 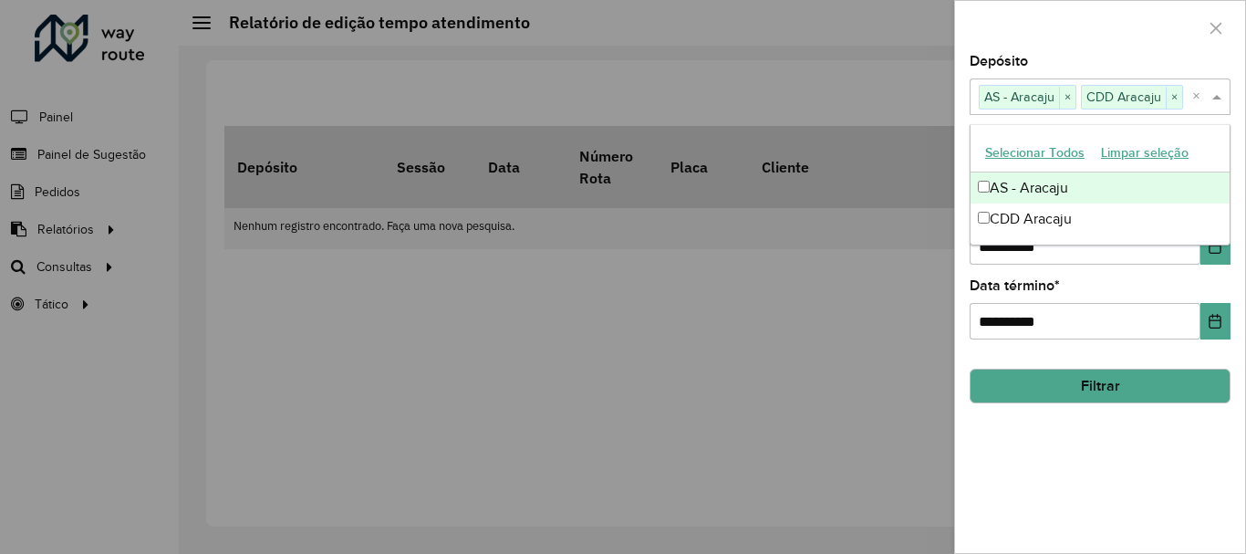 What do you see at coordinates (1014, 285) in the screenshot?
I see `label: Data término` at bounding box center [1014, 285].